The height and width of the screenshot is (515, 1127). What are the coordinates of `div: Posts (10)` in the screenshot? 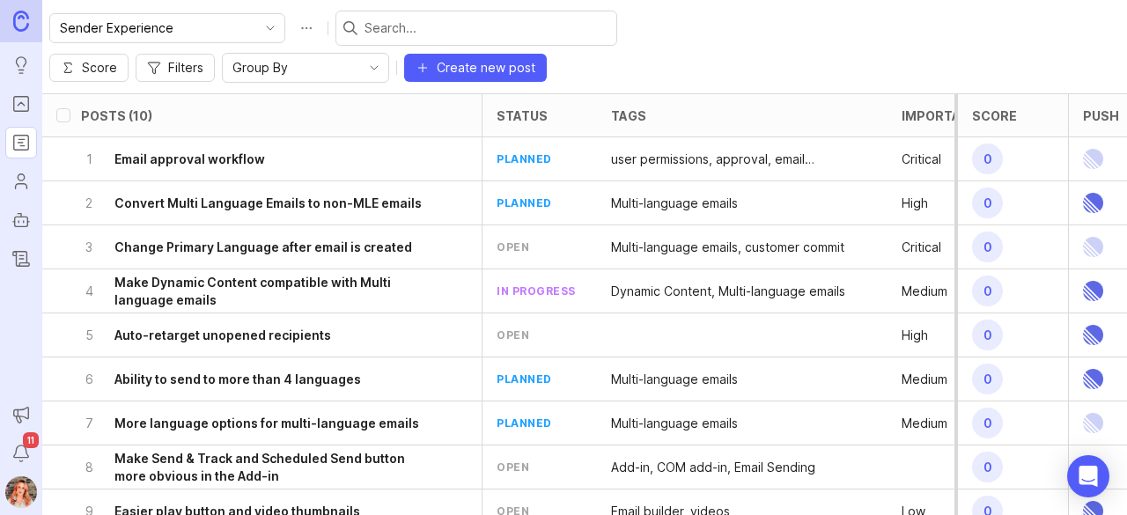 It's located at (116, 115).